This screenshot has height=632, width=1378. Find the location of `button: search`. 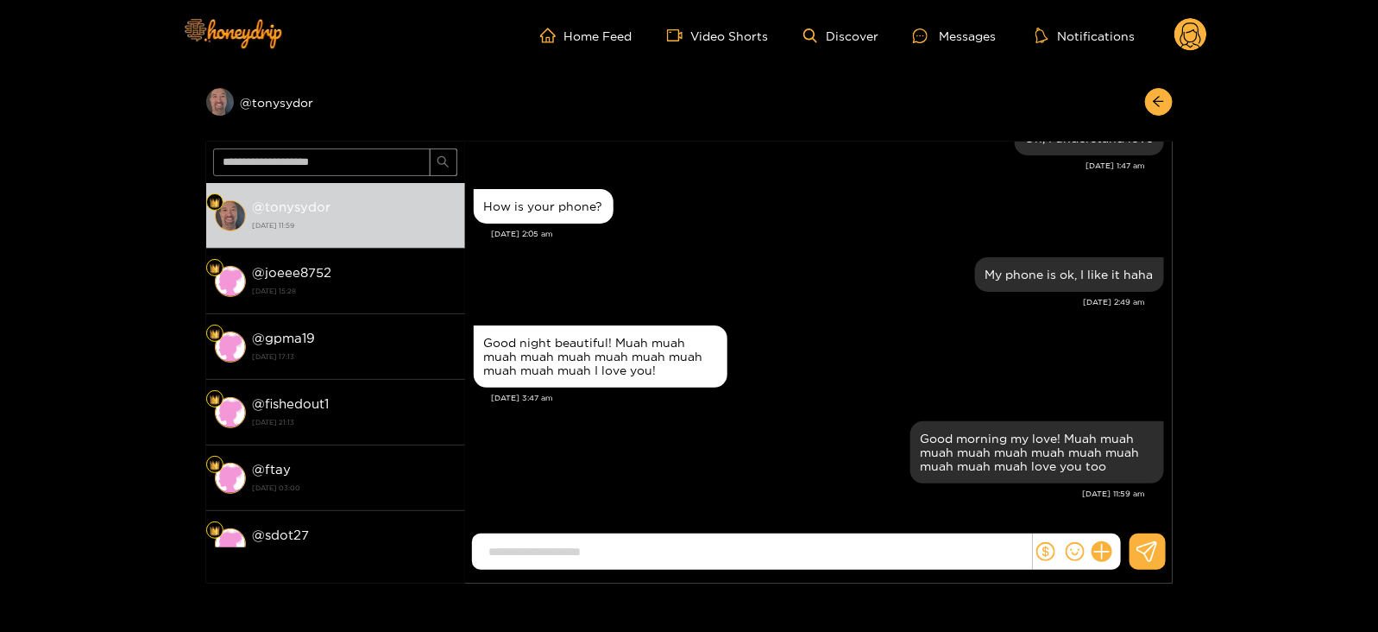

button: search is located at coordinates (444, 162).